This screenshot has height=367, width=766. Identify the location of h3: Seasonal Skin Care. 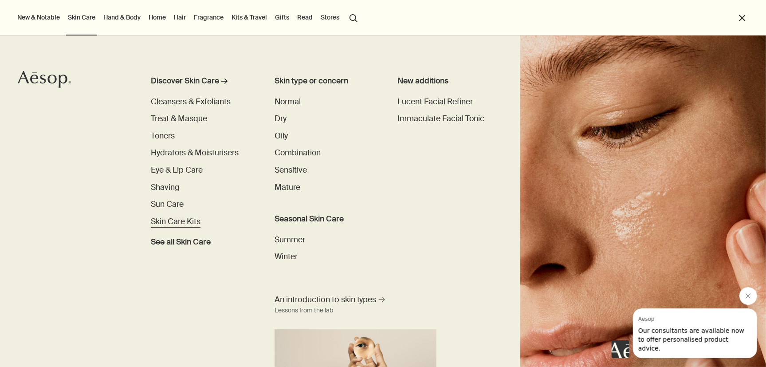
(324, 219).